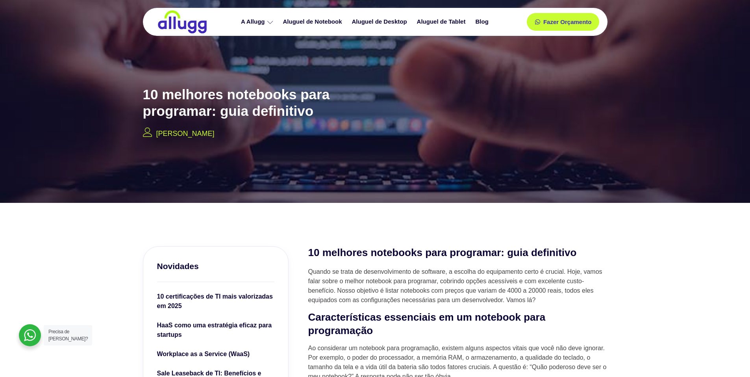 The width and height of the screenshot is (750, 377). What do you see at coordinates (216, 302) in the screenshot?
I see `span: 10 certificações de TI mais valorizadas em 2025` at bounding box center [216, 302].